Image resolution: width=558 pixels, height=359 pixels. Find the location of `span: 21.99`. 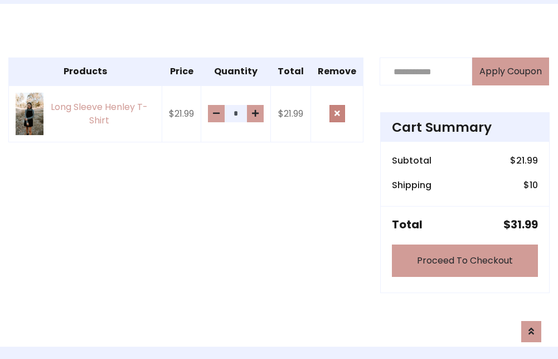

span: 21.99 is located at coordinates (527, 160).